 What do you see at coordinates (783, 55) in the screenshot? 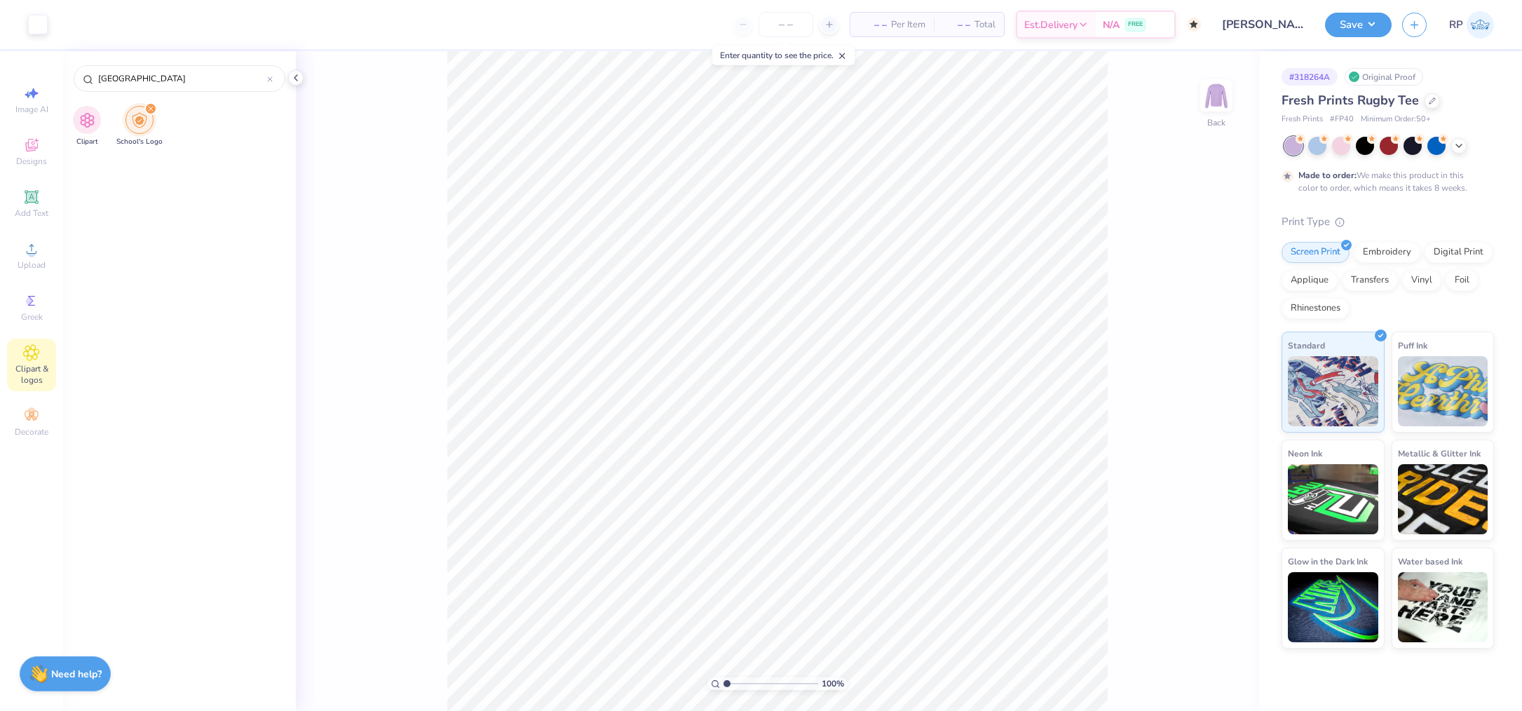
I see `div: Enter quantity to see the price.` at bounding box center [783, 55].